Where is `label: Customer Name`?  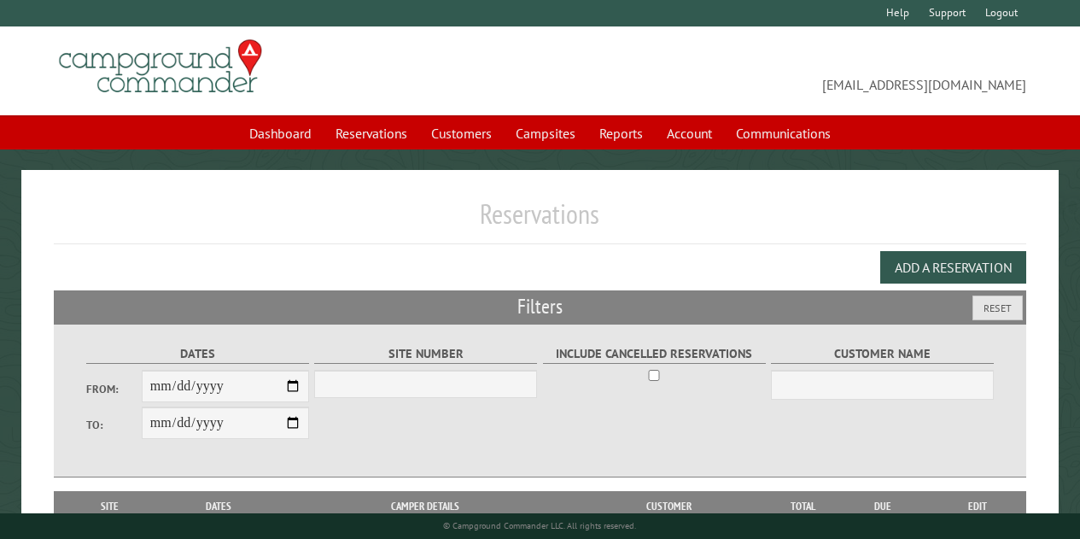 label: Customer Name is located at coordinates (882, 353).